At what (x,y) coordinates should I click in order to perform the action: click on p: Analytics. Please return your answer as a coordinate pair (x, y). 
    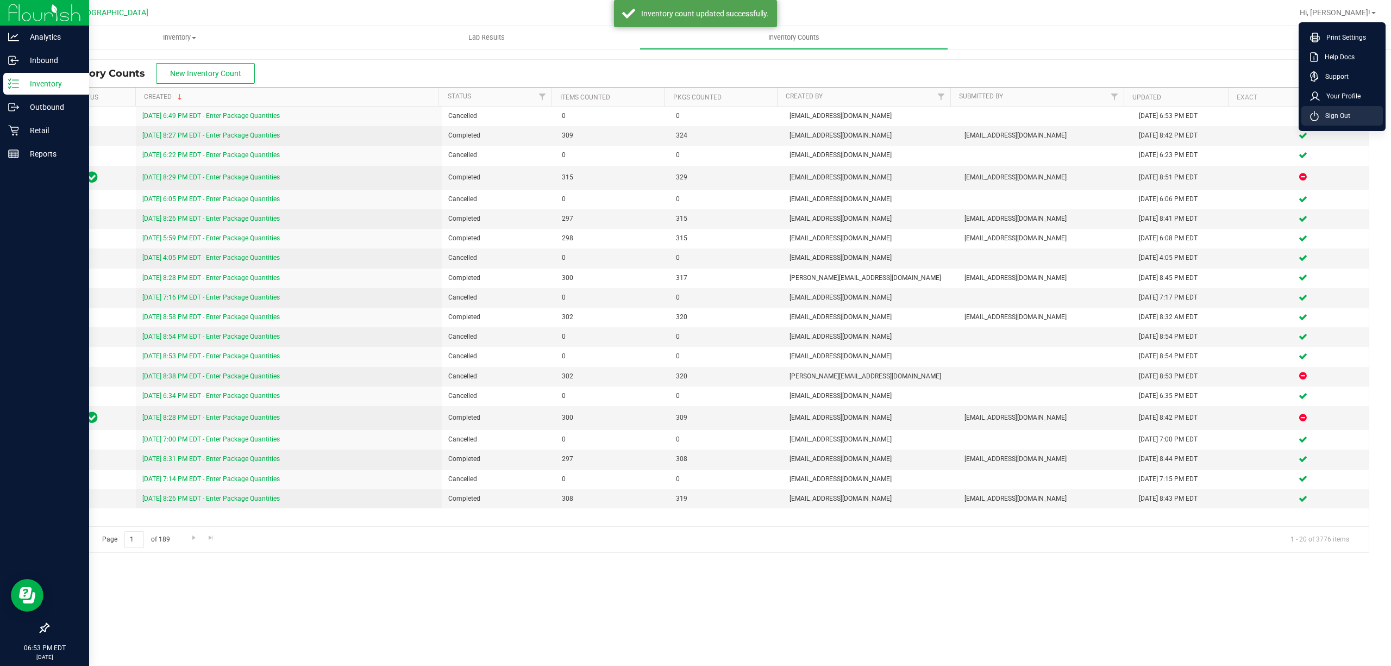
    Looking at the image, I should click on (52, 37).